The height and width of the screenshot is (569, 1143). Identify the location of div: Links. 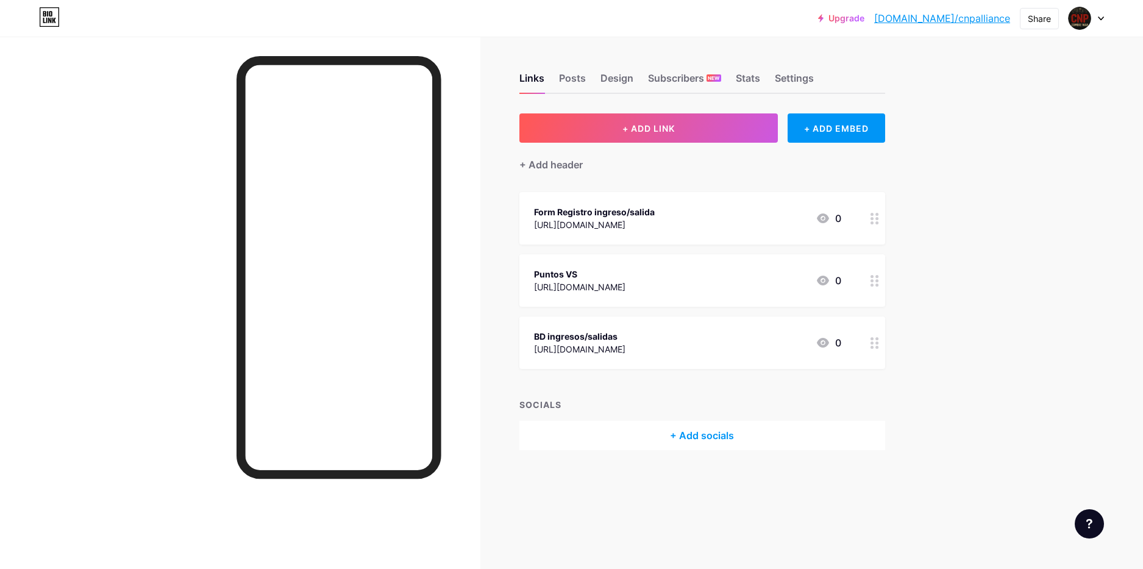
(531, 82).